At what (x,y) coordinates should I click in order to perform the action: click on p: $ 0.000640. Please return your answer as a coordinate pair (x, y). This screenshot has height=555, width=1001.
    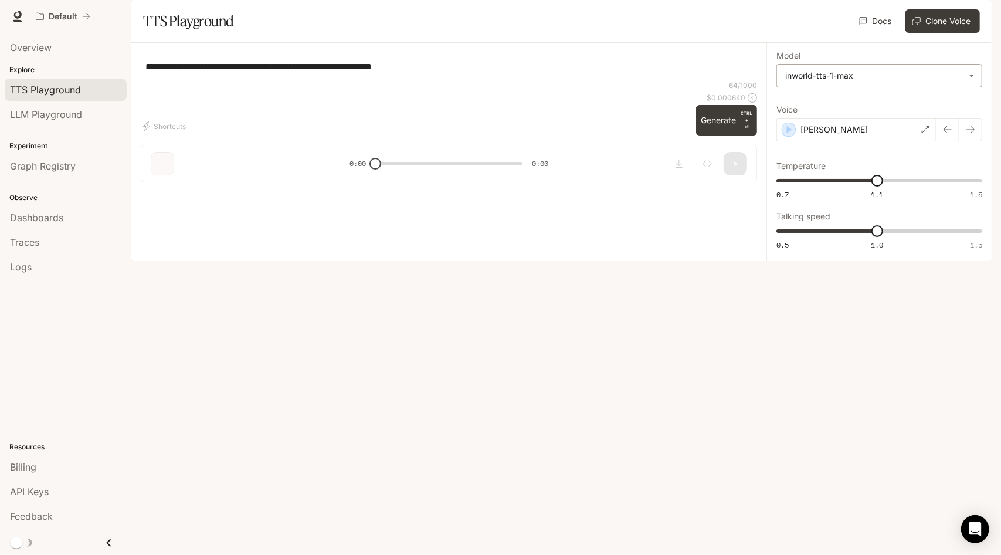
    Looking at the image, I should click on (726, 97).